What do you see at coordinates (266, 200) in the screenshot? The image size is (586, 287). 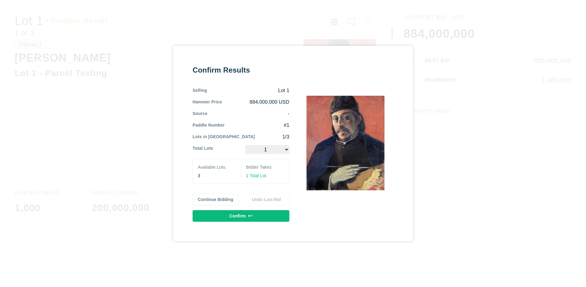 I see `button: Undo Last Bid` at bounding box center [266, 200].